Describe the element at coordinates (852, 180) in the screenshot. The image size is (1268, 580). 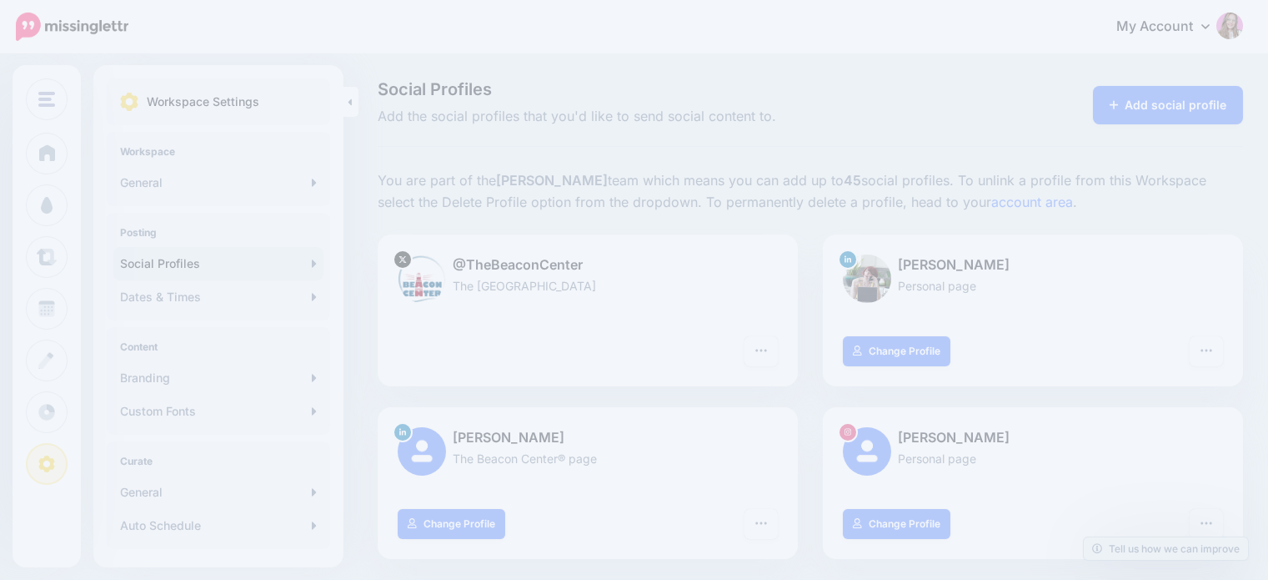
I see `b: 45` at that location.